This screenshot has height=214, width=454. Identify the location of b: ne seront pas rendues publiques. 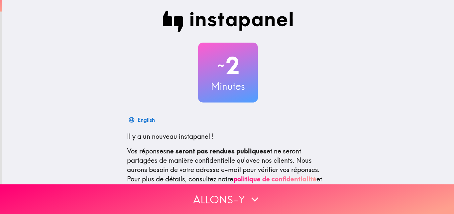
(216, 150).